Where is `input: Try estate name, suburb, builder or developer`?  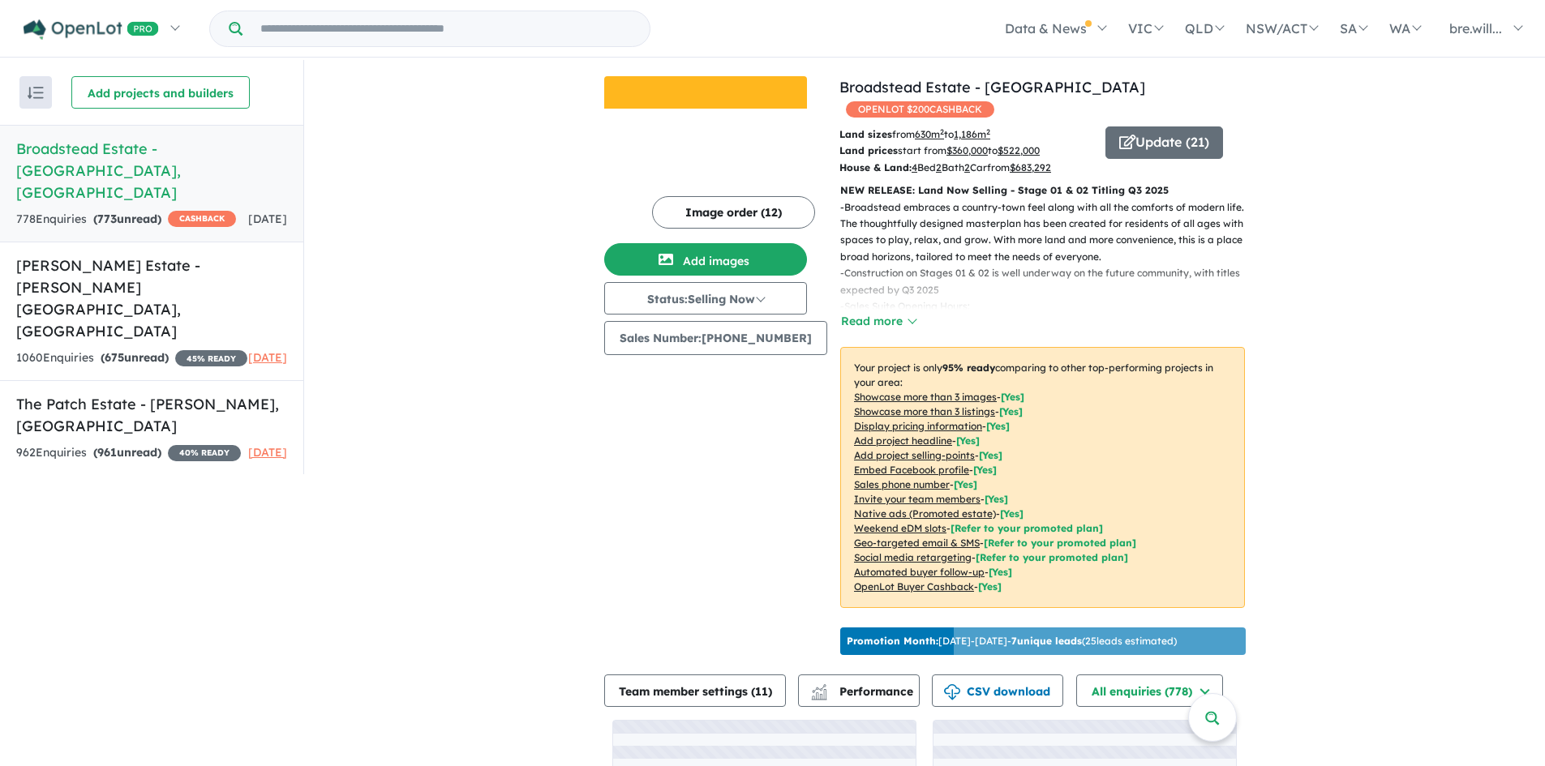
input: Try estate name, suburb, builder or developer is located at coordinates (446, 28).